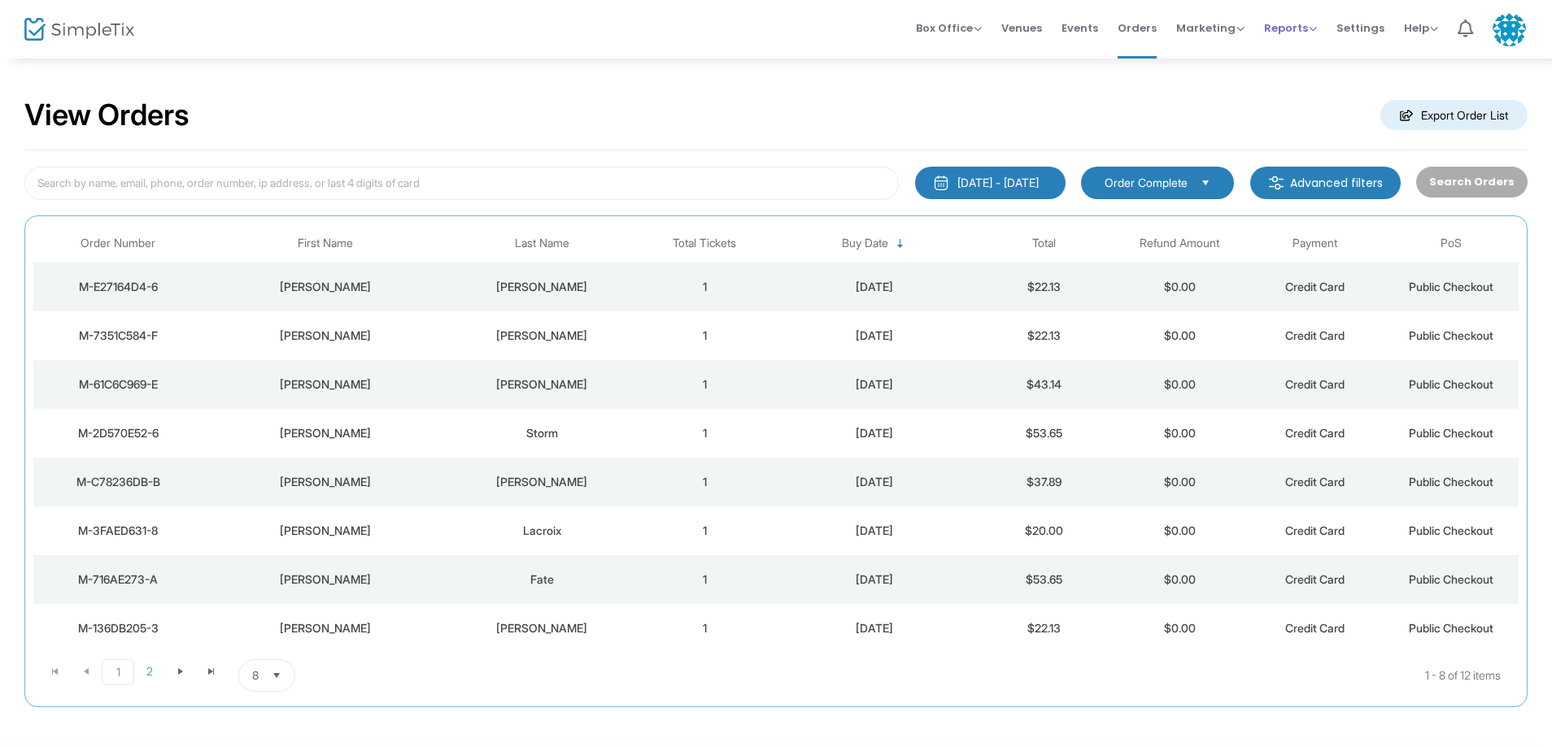 The image size is (1552, 747). I want to click on span: Reports, so click(1290, 28).